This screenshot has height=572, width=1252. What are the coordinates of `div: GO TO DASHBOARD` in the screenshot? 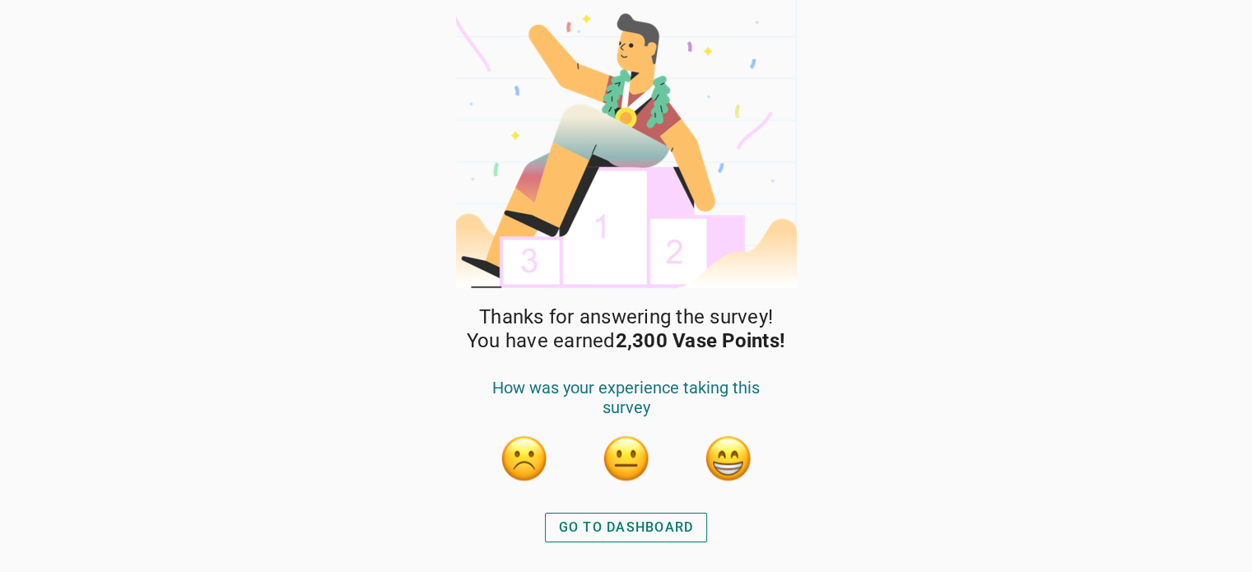 It's located at (627, 528).